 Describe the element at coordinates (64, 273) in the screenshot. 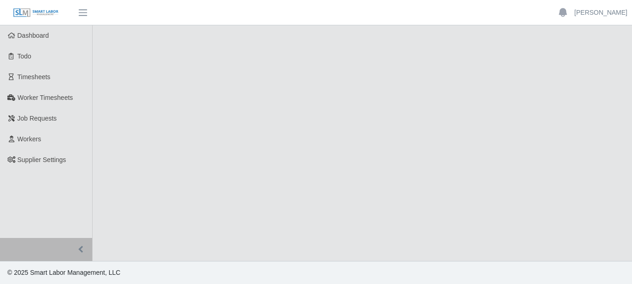

I see `span: © 2025 Smart Labor Management, LLC` at that location.